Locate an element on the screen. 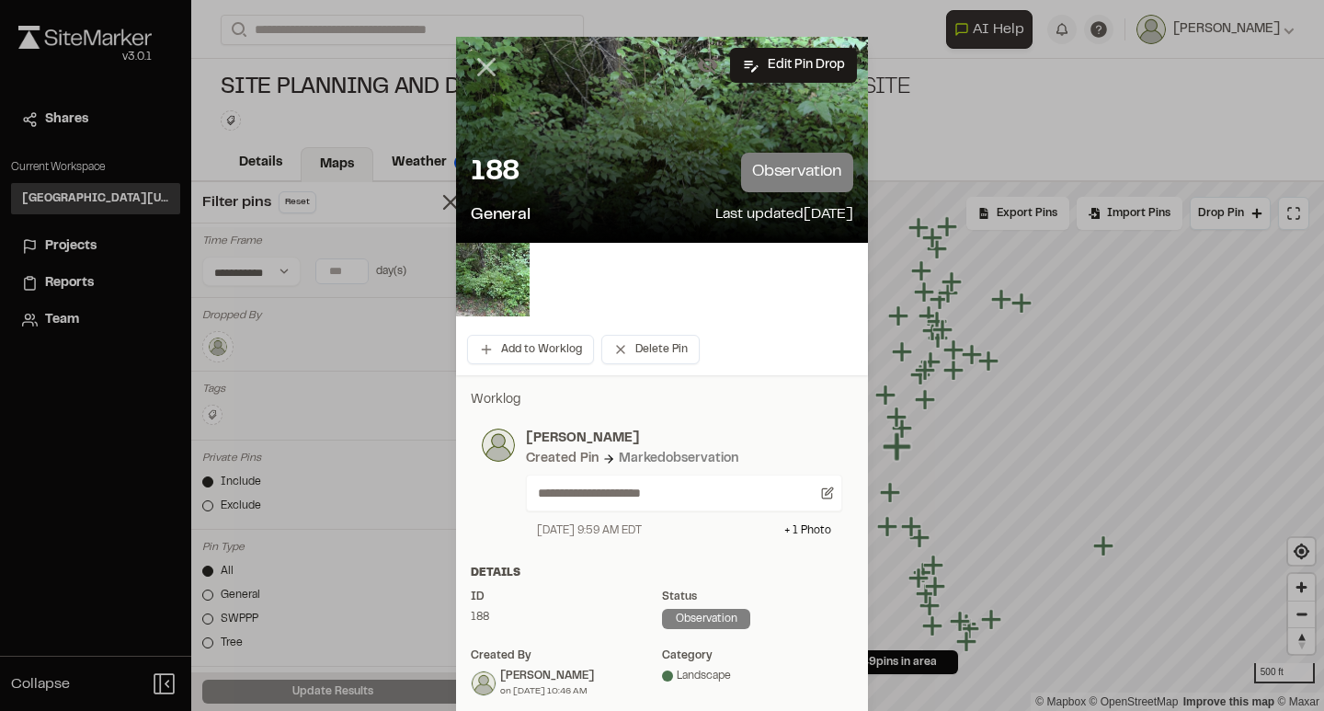 The image size is (1324, 711). div: Landscape is located at coordinates (758, 676).